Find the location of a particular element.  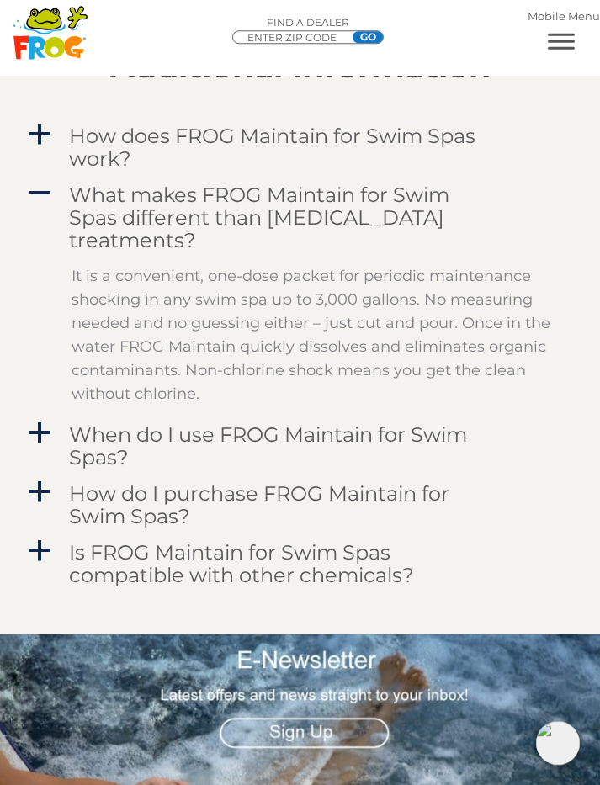

h2: Additional Information is located at coordinates (300, 67).